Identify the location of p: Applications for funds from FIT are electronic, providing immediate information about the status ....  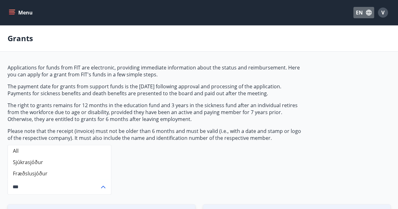
(156, 71).